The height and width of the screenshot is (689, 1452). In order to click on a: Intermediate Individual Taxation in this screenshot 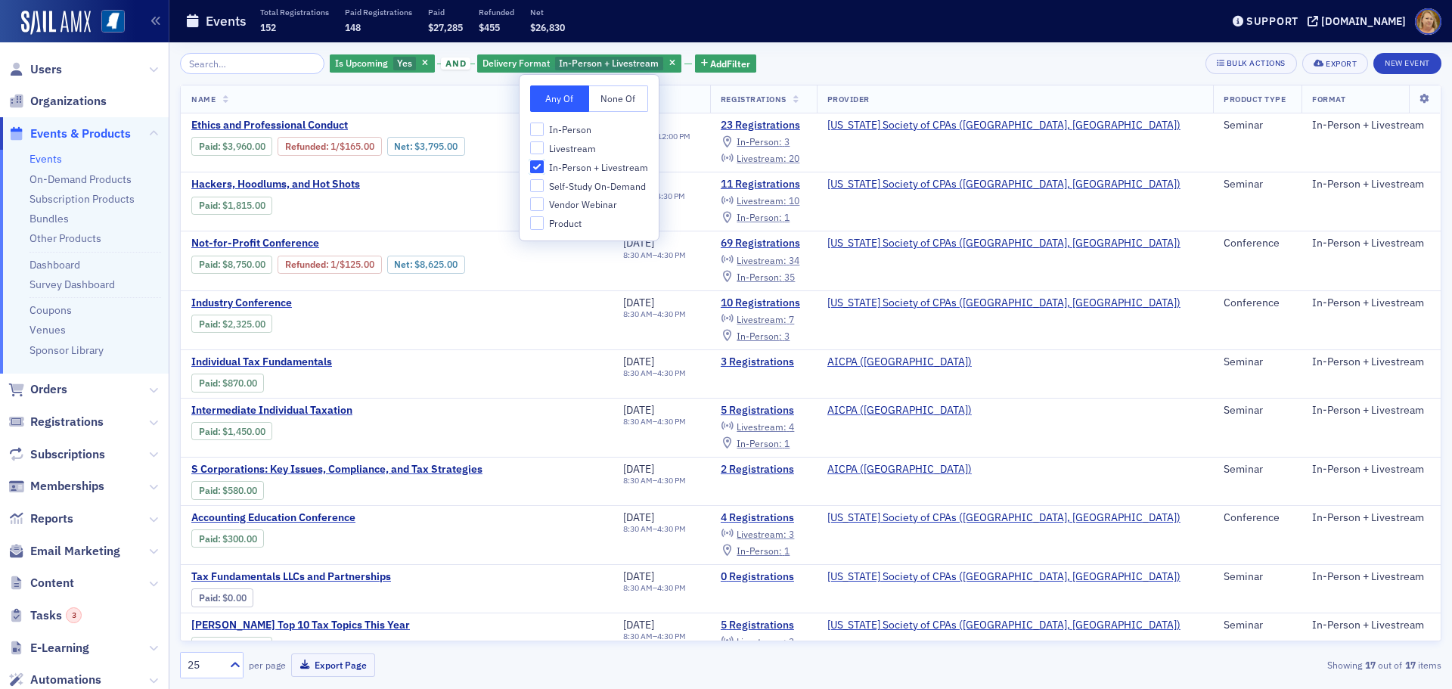, I will do `click(318, 411)`.